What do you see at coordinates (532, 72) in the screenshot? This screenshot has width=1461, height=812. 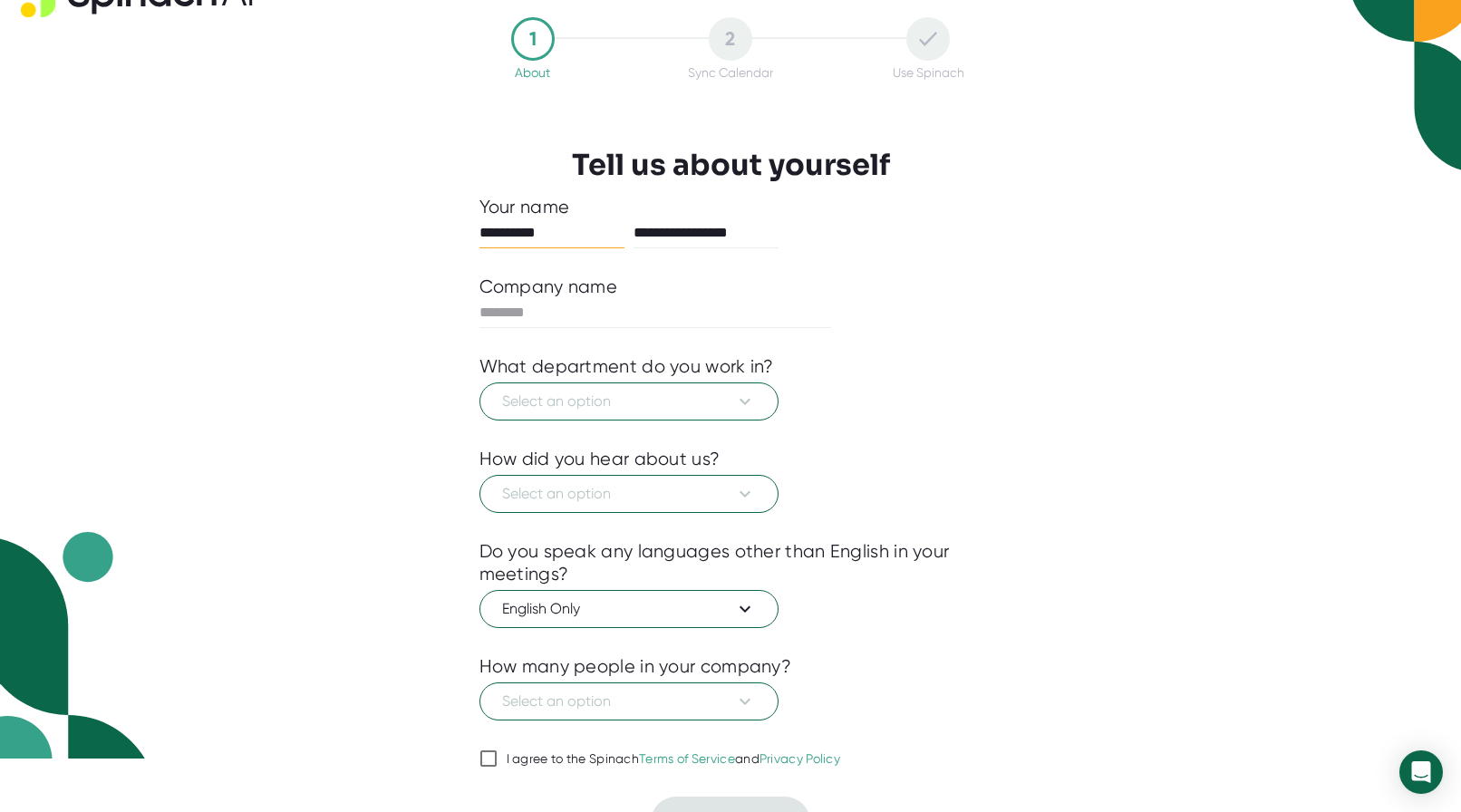 I see `div: About` at bounding box center [532, 72].